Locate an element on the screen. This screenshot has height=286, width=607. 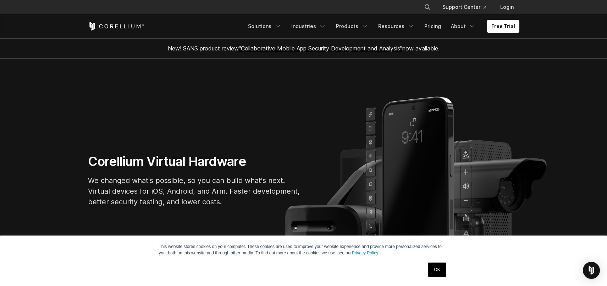
a: Products is located at coordinates (352, 26).